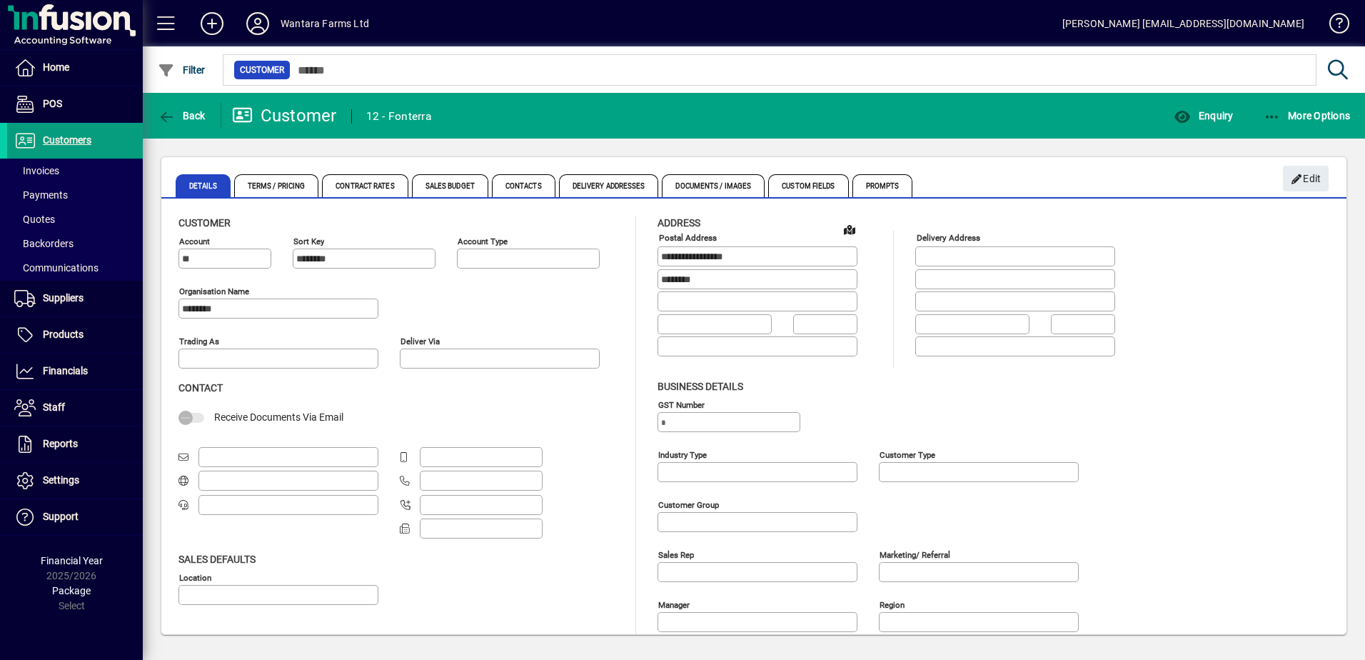 This screenshot has width=1365, height=660. I want to click on span: Financials, so click(65, 371).